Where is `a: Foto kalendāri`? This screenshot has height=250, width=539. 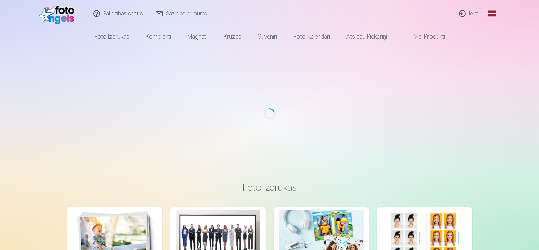 a: Foto kalendāri is located at coordinates (312, 36).